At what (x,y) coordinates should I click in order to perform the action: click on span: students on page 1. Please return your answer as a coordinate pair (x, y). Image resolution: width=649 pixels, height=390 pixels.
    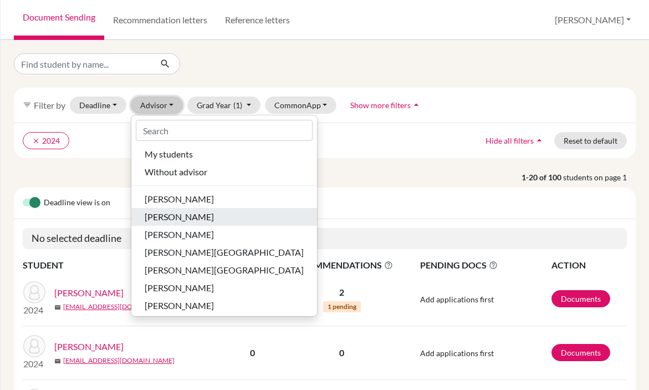
    Looking at the image, I should click on (599, 177).